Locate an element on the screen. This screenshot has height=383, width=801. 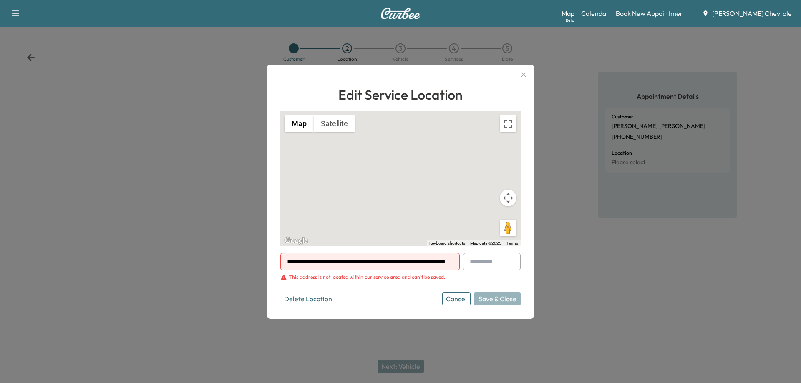
a: Calendar is located at coordinates (595, 13).